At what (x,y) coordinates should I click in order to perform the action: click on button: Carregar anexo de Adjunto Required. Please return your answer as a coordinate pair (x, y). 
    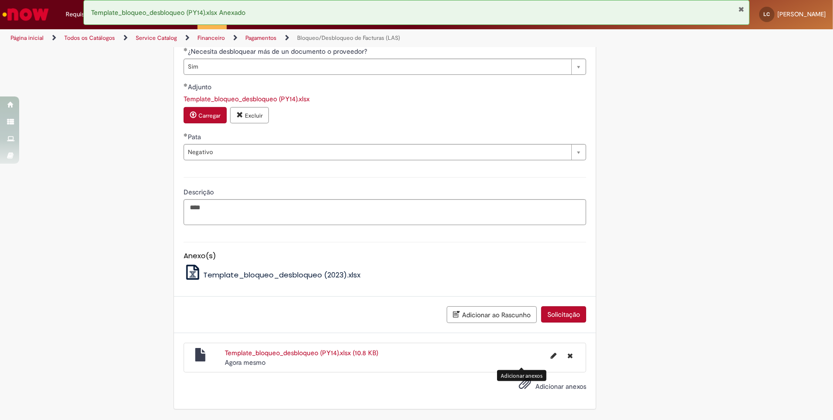
    Looking at the image, I should click on (205, 115).